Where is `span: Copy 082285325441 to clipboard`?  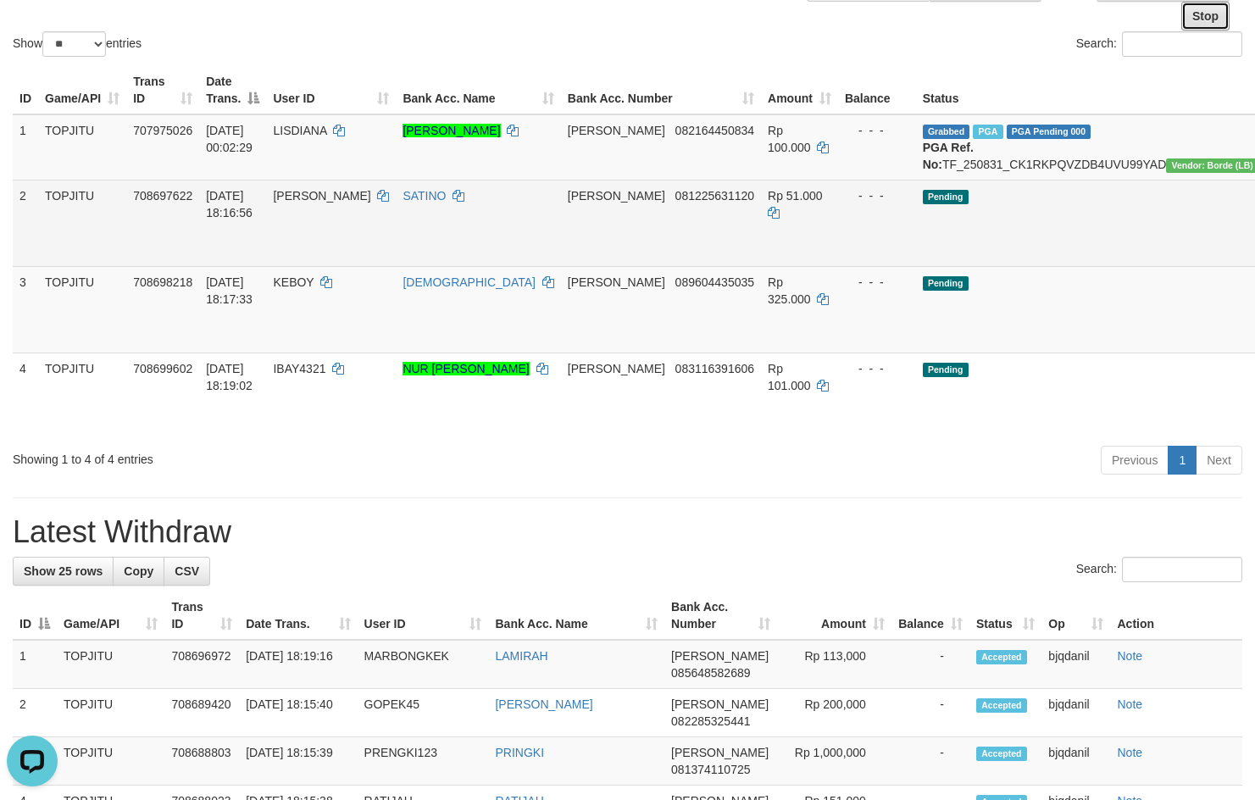 span: Copy 082285325441 to clipboard is located at coordinates (710, 721).